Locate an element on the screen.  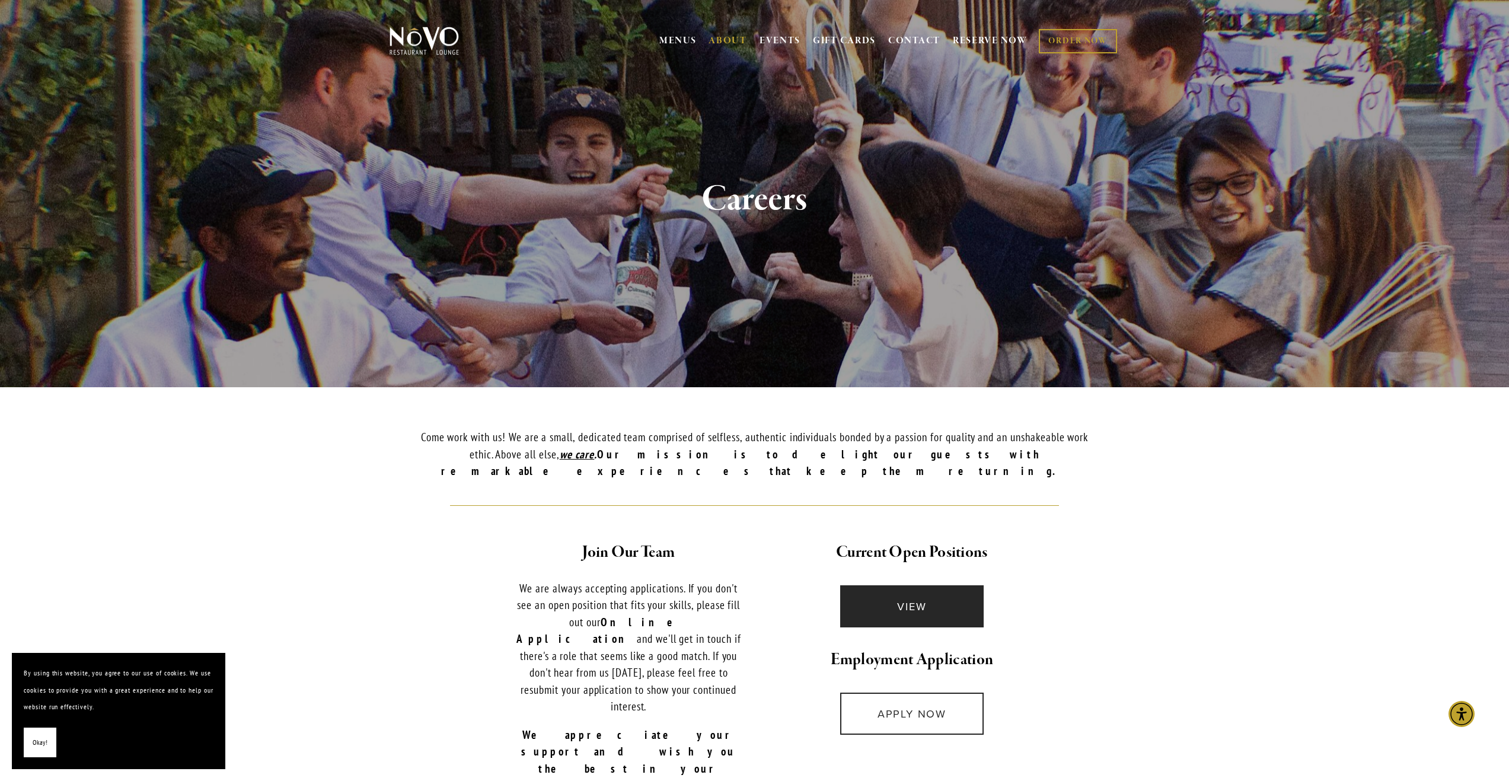
a: CONTACT is located at coordinates (914, 41).